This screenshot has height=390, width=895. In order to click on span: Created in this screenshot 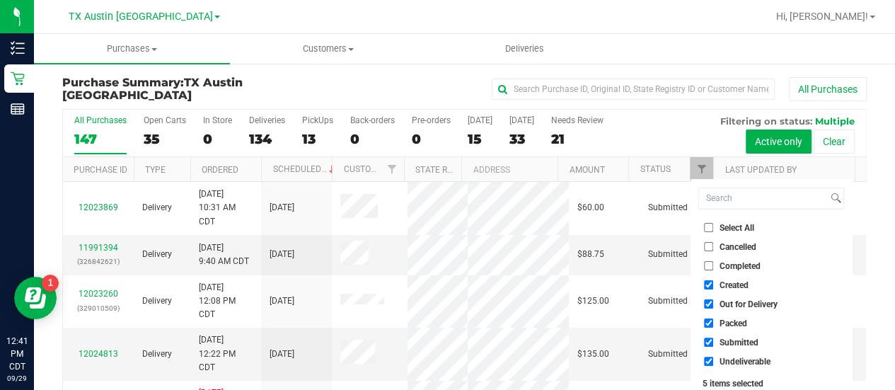, I will do `click(734, 285)`.